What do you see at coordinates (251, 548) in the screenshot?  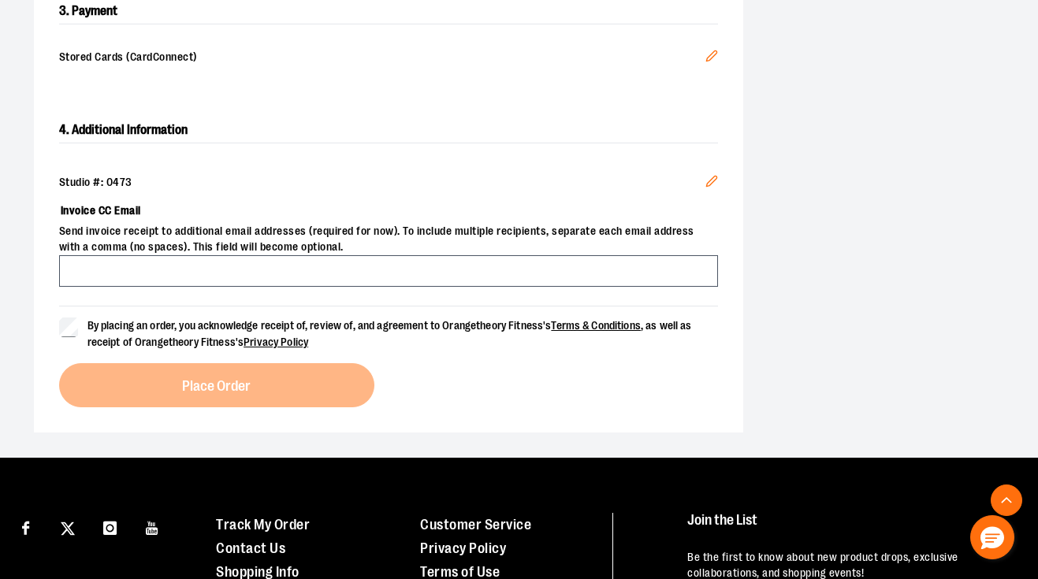 I see `a: Contact Us` at bounding box center [251, 548].